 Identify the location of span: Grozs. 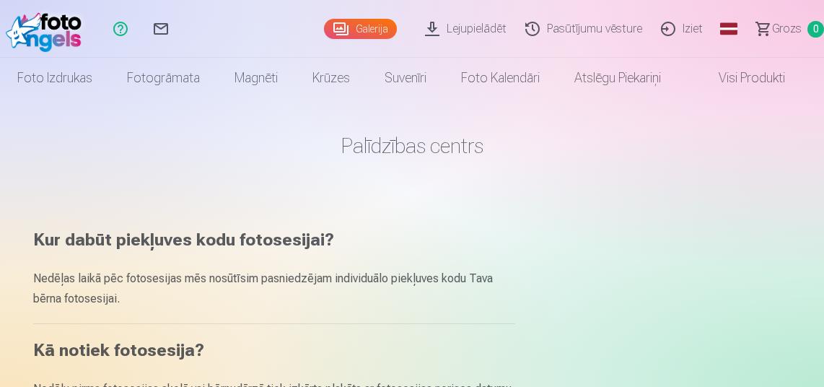
(787, 29).